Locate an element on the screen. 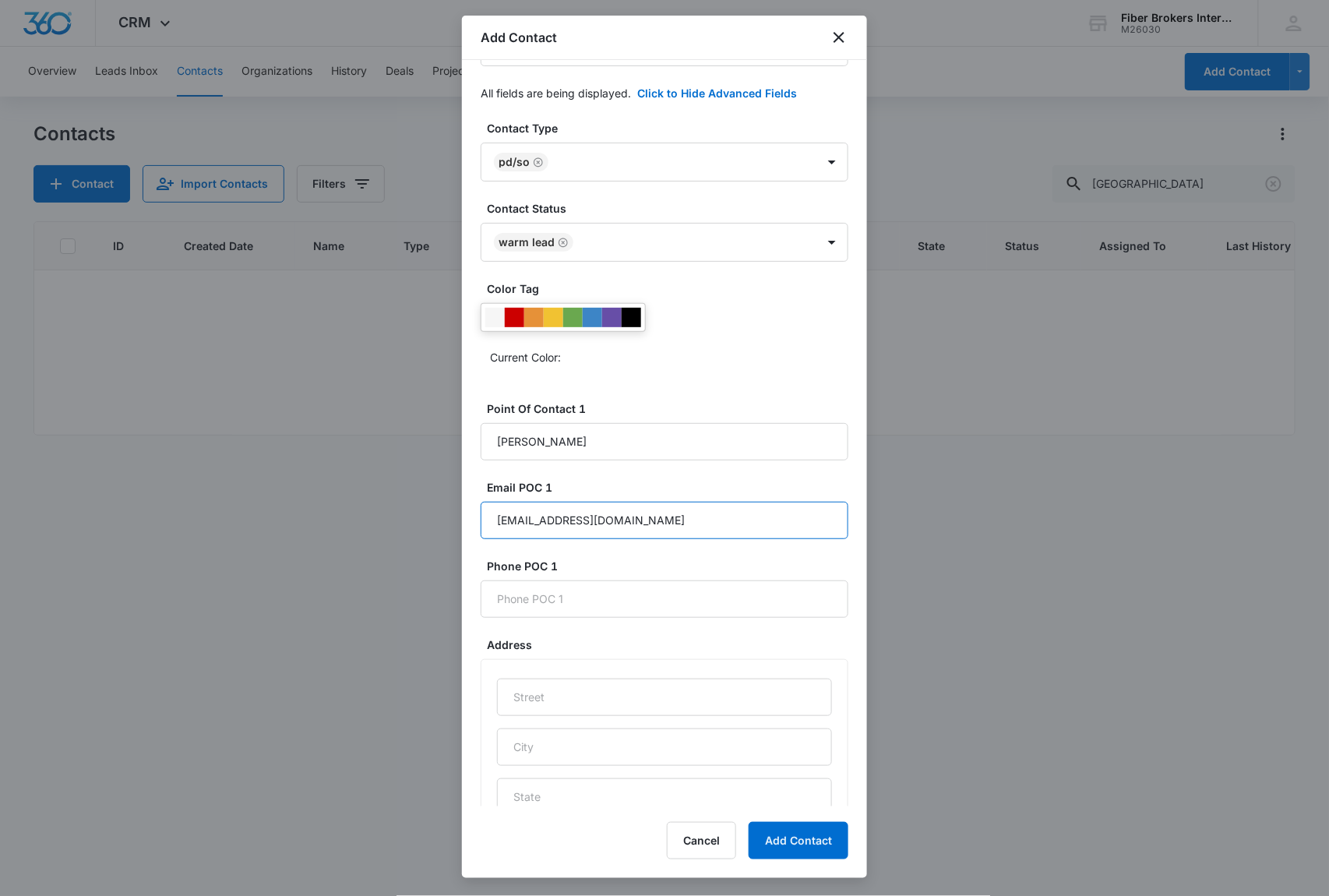  div: Remove PD/SO is located at coordinates (536, 162).